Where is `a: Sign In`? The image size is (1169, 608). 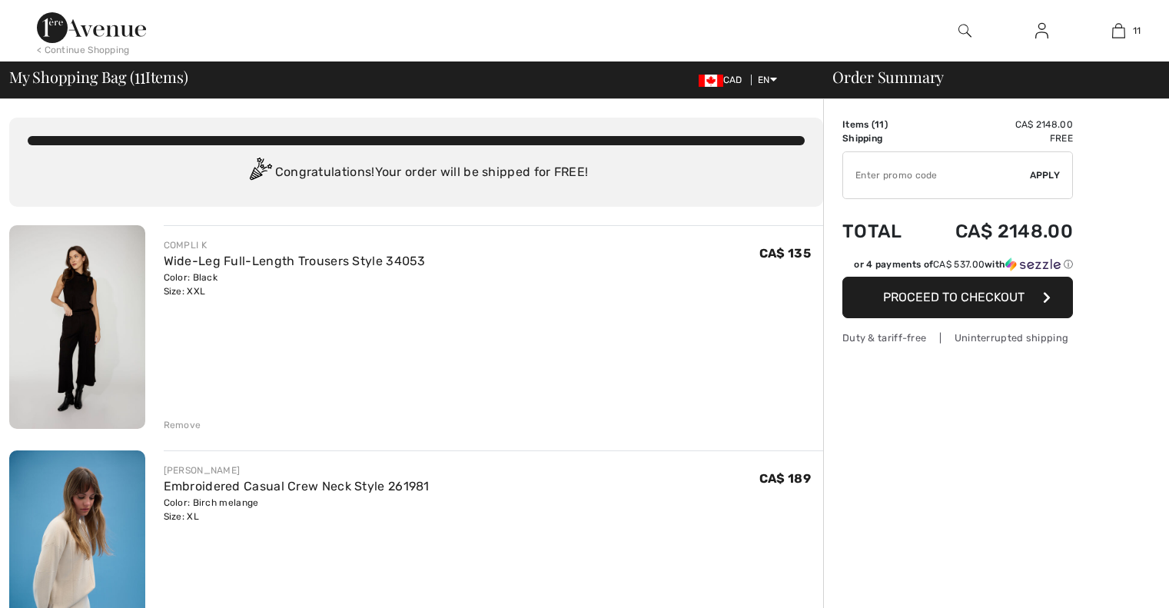 a: Sign In is located at coordinates (1041, 31).